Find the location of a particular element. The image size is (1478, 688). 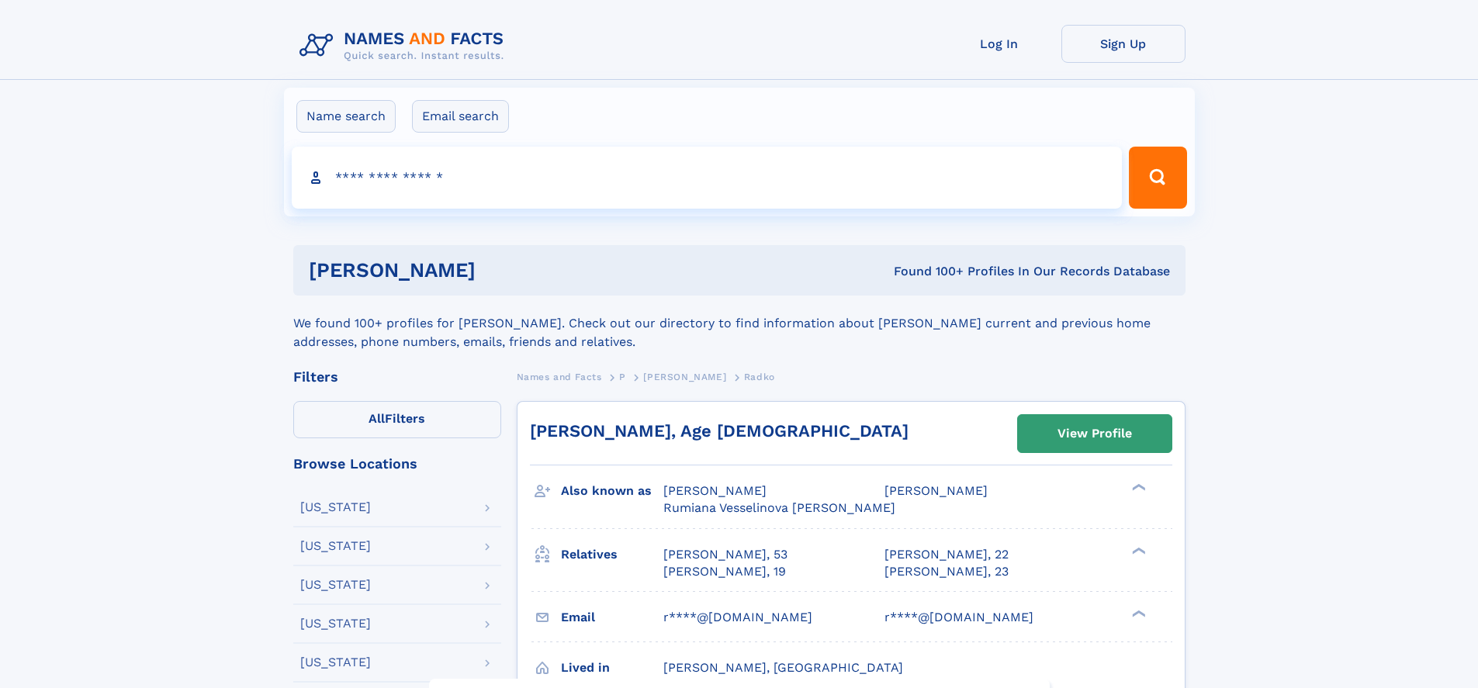

div: Filters is located at coordinates (397, 377).